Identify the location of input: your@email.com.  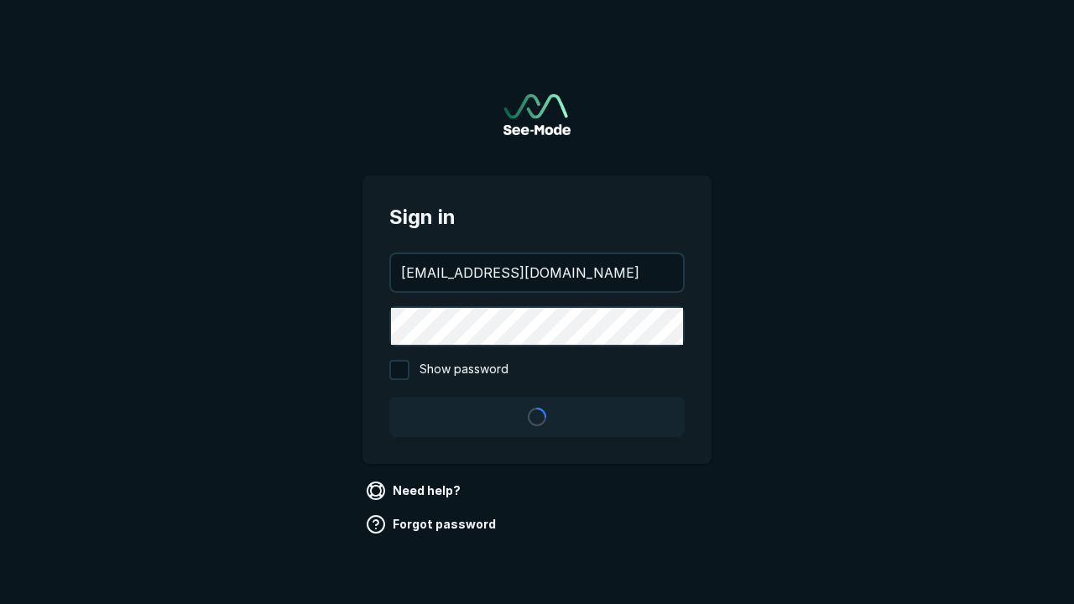
(537, 273).